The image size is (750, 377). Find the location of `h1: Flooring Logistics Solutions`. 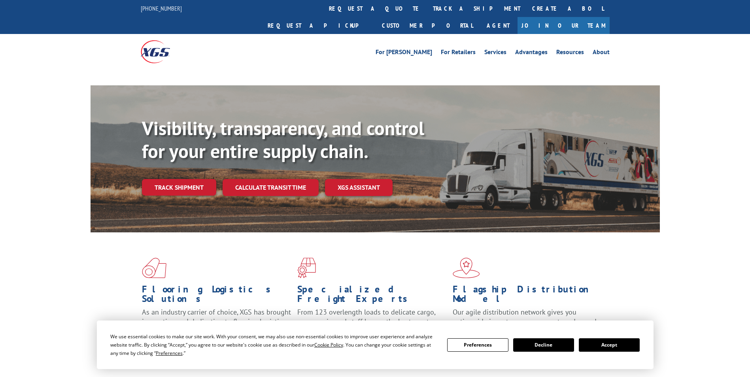

h1: Flooring Logistics Solutions is located at coordinates (217, 296).